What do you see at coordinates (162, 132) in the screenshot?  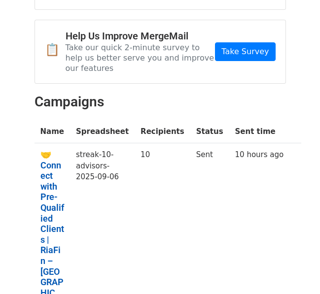 I see `th: Recipients` at bounding box center [162, 132].